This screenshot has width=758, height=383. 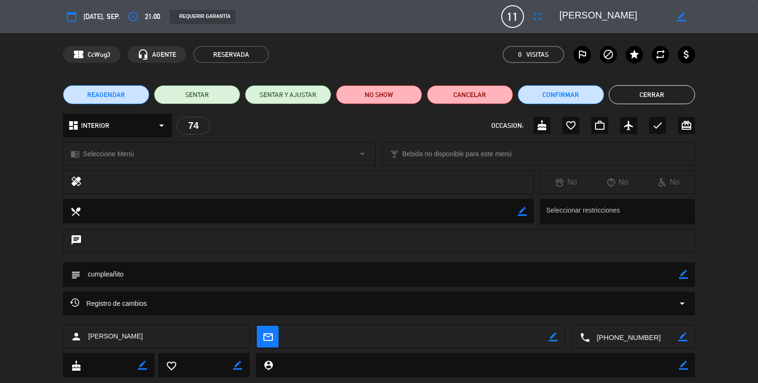 What do you see at coordinates (686, 125) in the screenshot?
I see `i: card_giftcard` at bounding box center [686, 125].